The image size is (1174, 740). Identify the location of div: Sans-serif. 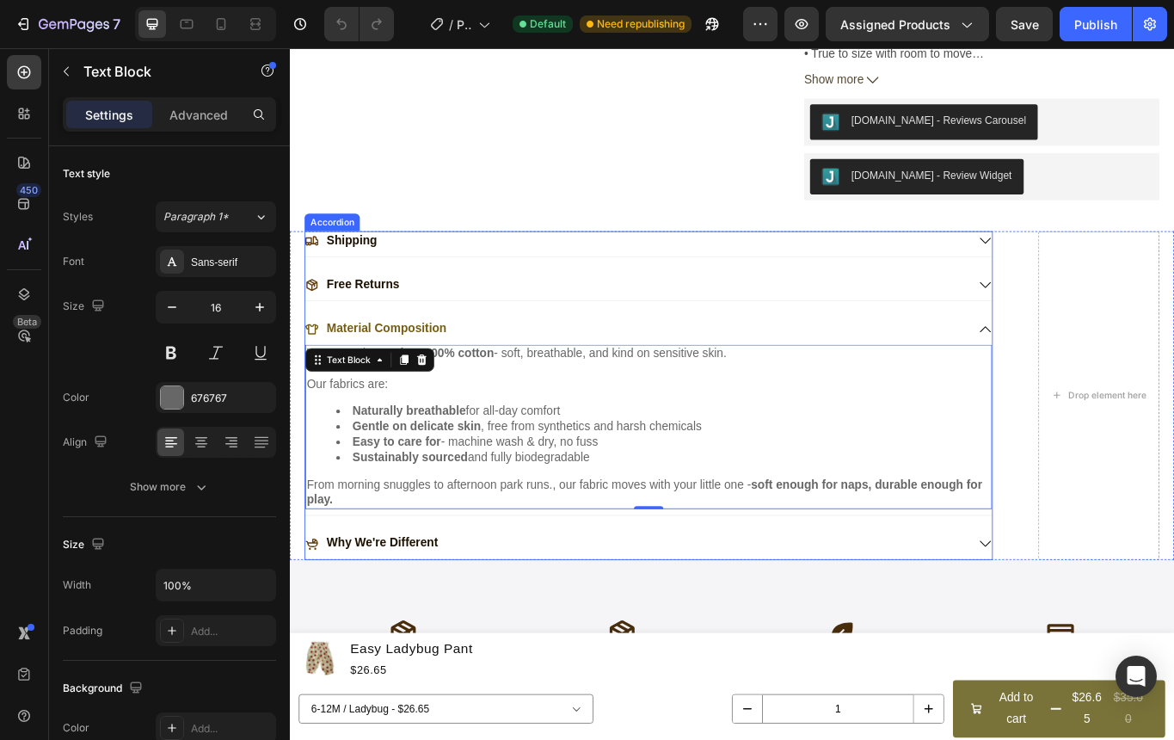
(231, 262).